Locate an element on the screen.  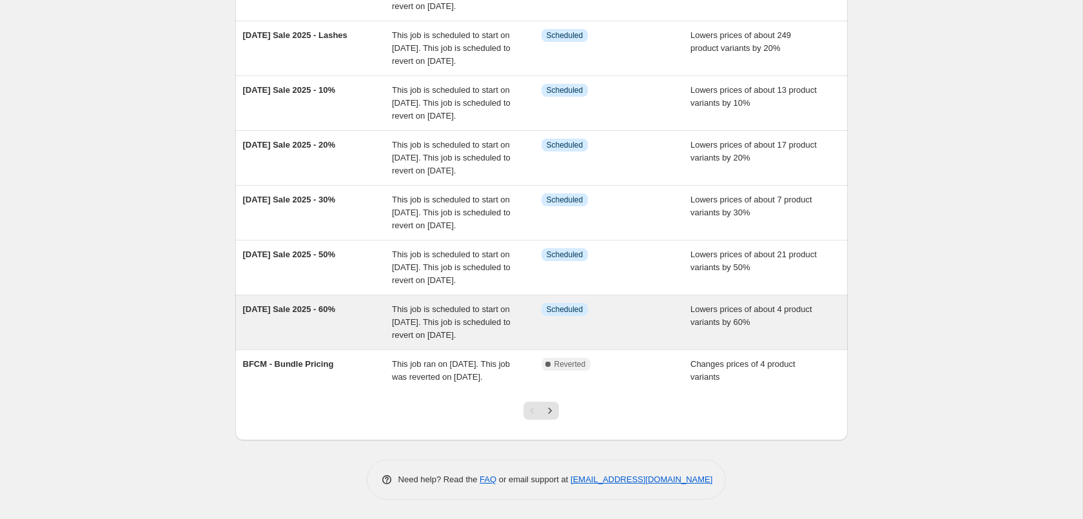
span: Lowers prices of about 17 product variants by 20% is located at coordinates (754, 151).